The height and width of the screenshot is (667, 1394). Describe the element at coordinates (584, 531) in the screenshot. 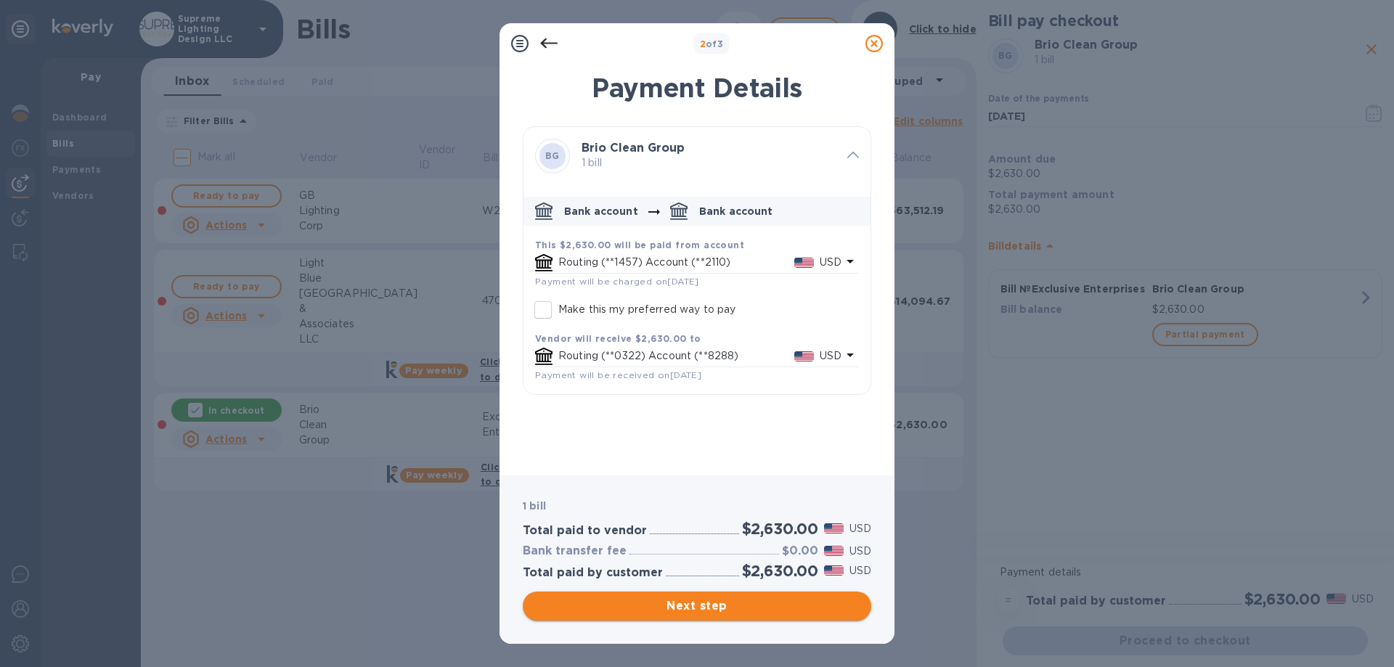

I see `h3: Total paid to vendor` at that location.